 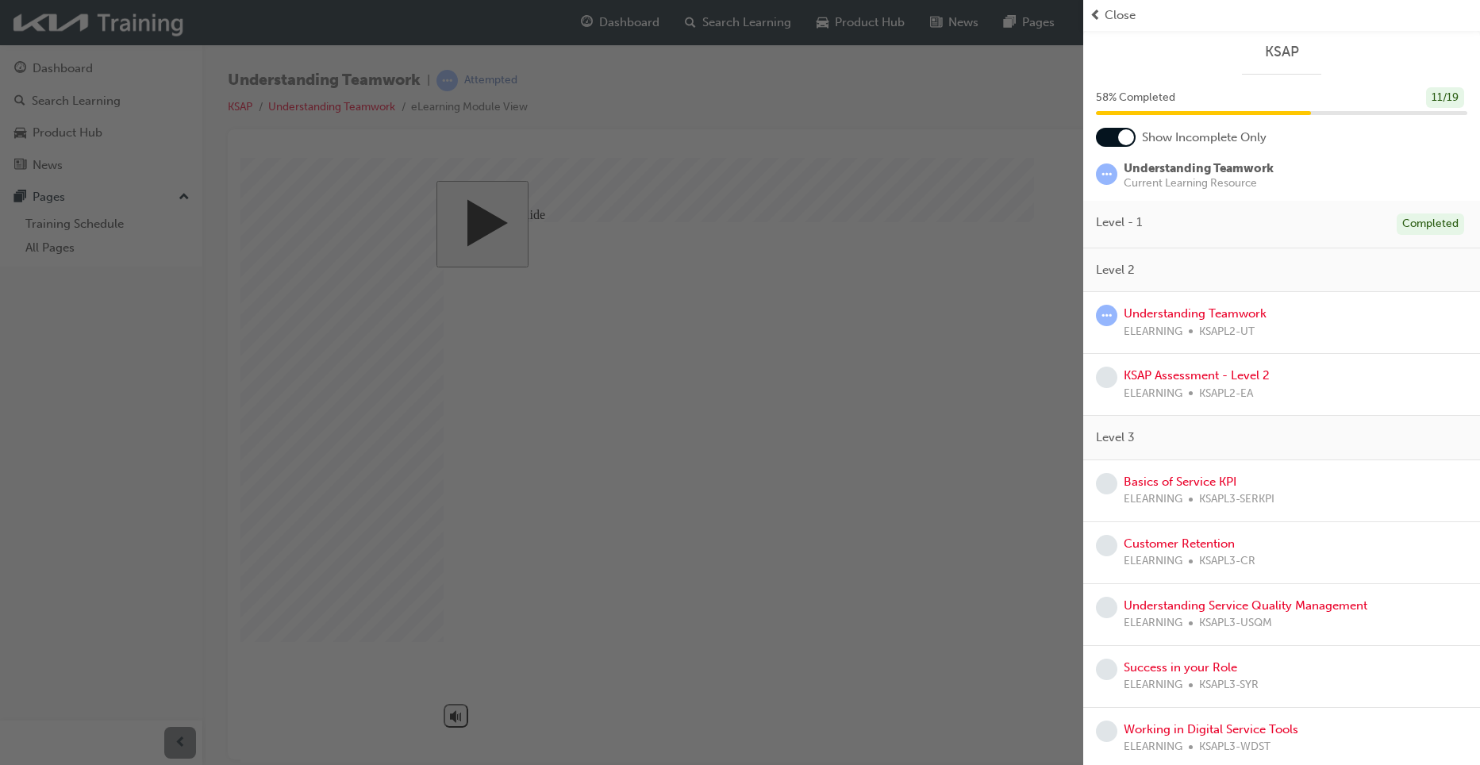 What do you see at coordinates (1227, 561) in the screenshot?
I see `span: KSAPL3-CR` at bounding box center [1227, 561].